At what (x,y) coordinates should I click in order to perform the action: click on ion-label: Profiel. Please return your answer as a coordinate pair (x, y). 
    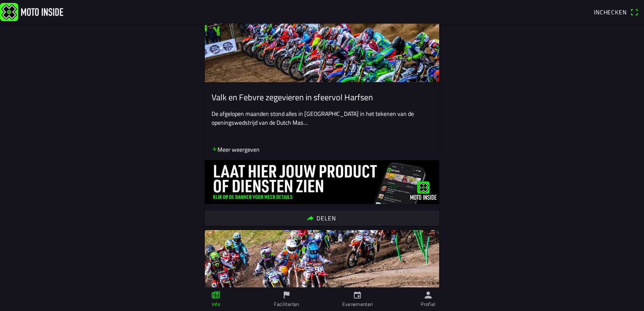
    Looking at the image, I should click on (428, 304).